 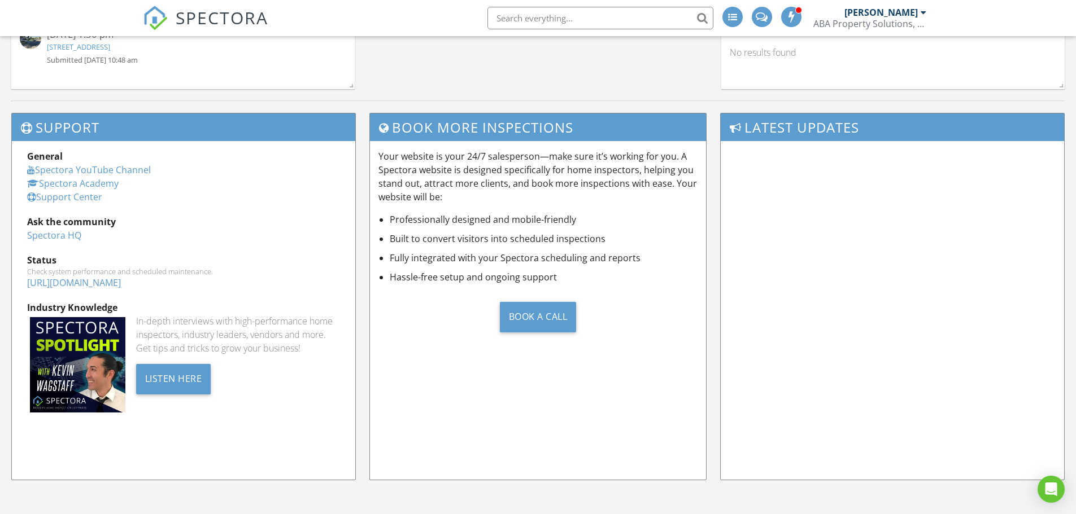 I want to click on div: Listen Here, so click(x=173, y=379).